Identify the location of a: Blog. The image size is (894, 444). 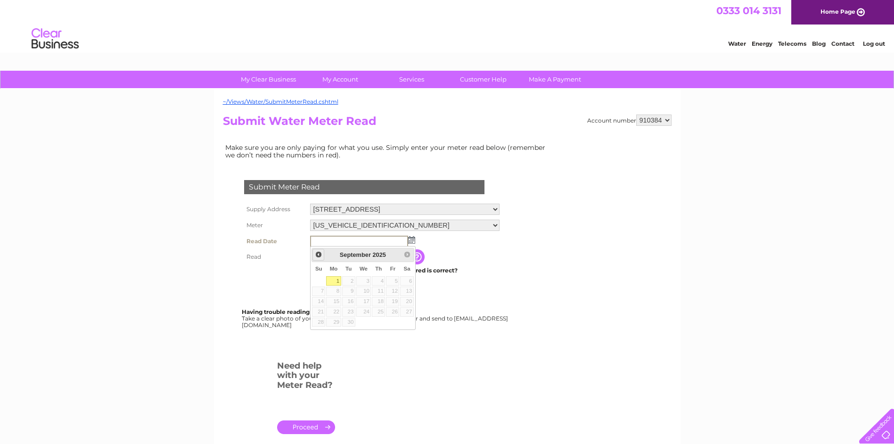
(819, 43).